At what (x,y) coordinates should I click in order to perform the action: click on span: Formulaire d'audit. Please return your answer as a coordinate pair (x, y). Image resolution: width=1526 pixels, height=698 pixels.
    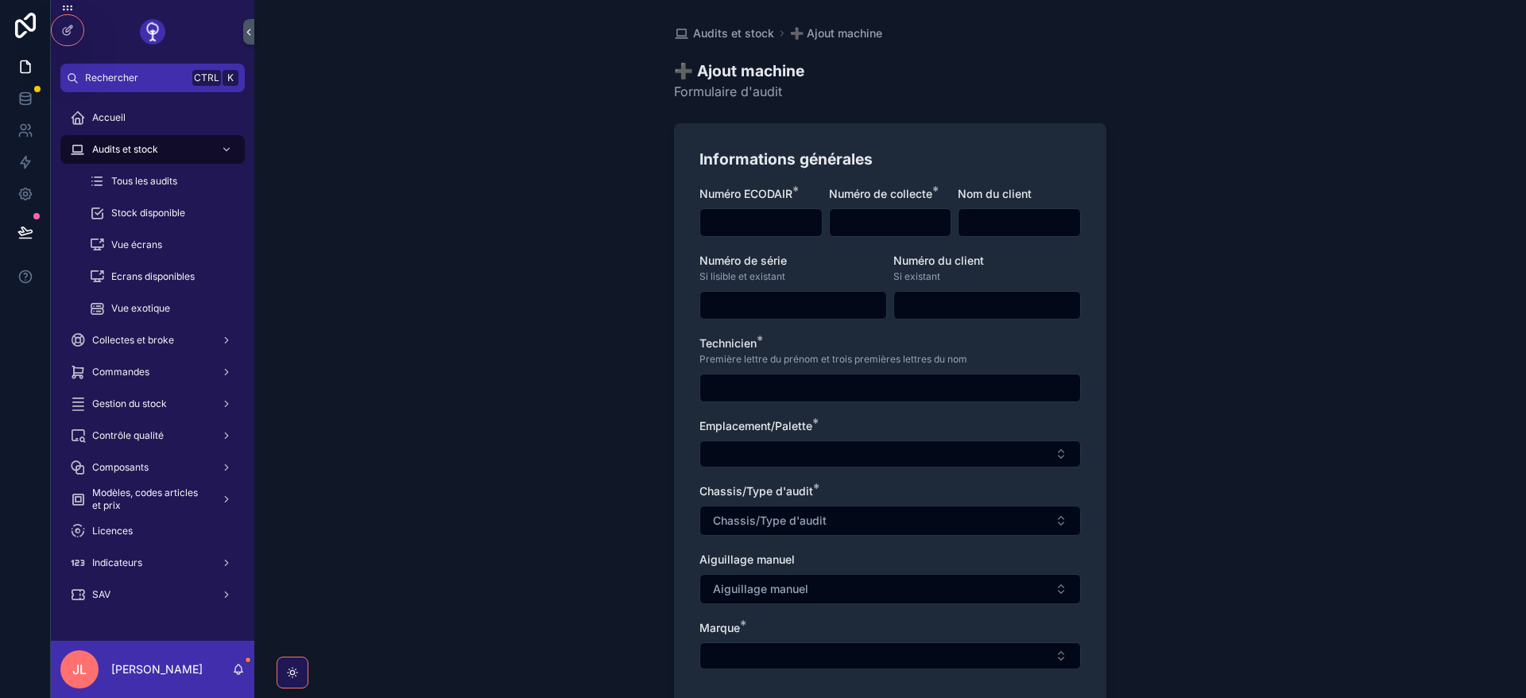
    Looking at the image, I should click on (739, 91).